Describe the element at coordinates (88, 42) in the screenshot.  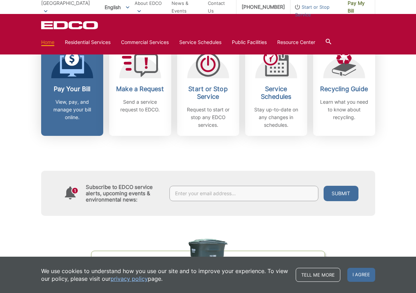
I see `a: Residential Services` at that location.